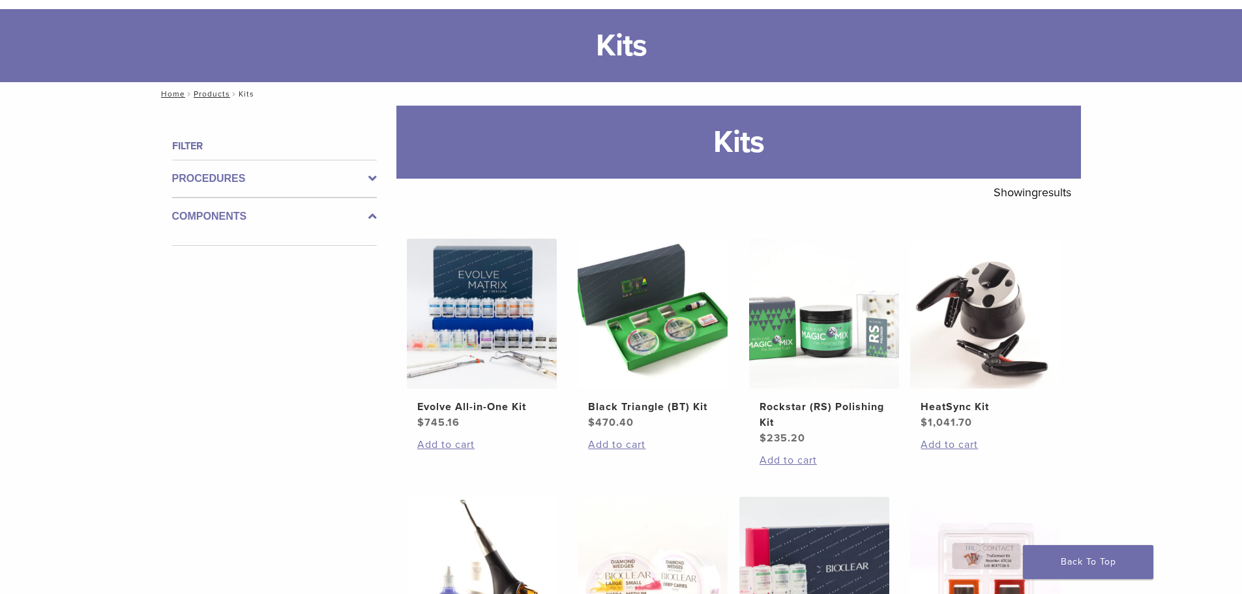 This screenshot has width=1242, height=594. What do you see at coordinates (482, 445) in the screenshot?
I see `a: Add to cart: “Evolve All-in-One Kit”` at bounding box center [482, 445].